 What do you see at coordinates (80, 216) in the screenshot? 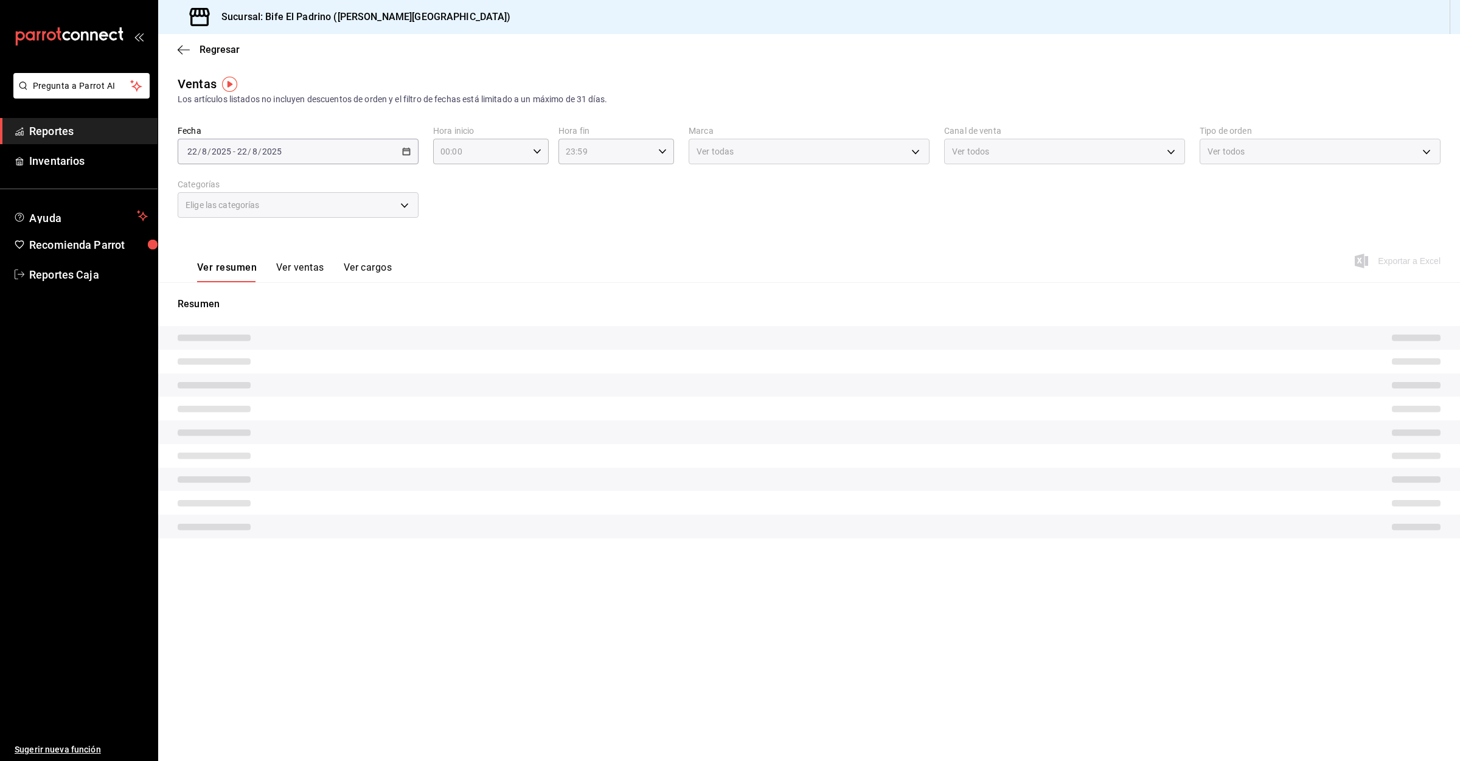
I see `span: Ayuda` at bounding box center [80, 216].